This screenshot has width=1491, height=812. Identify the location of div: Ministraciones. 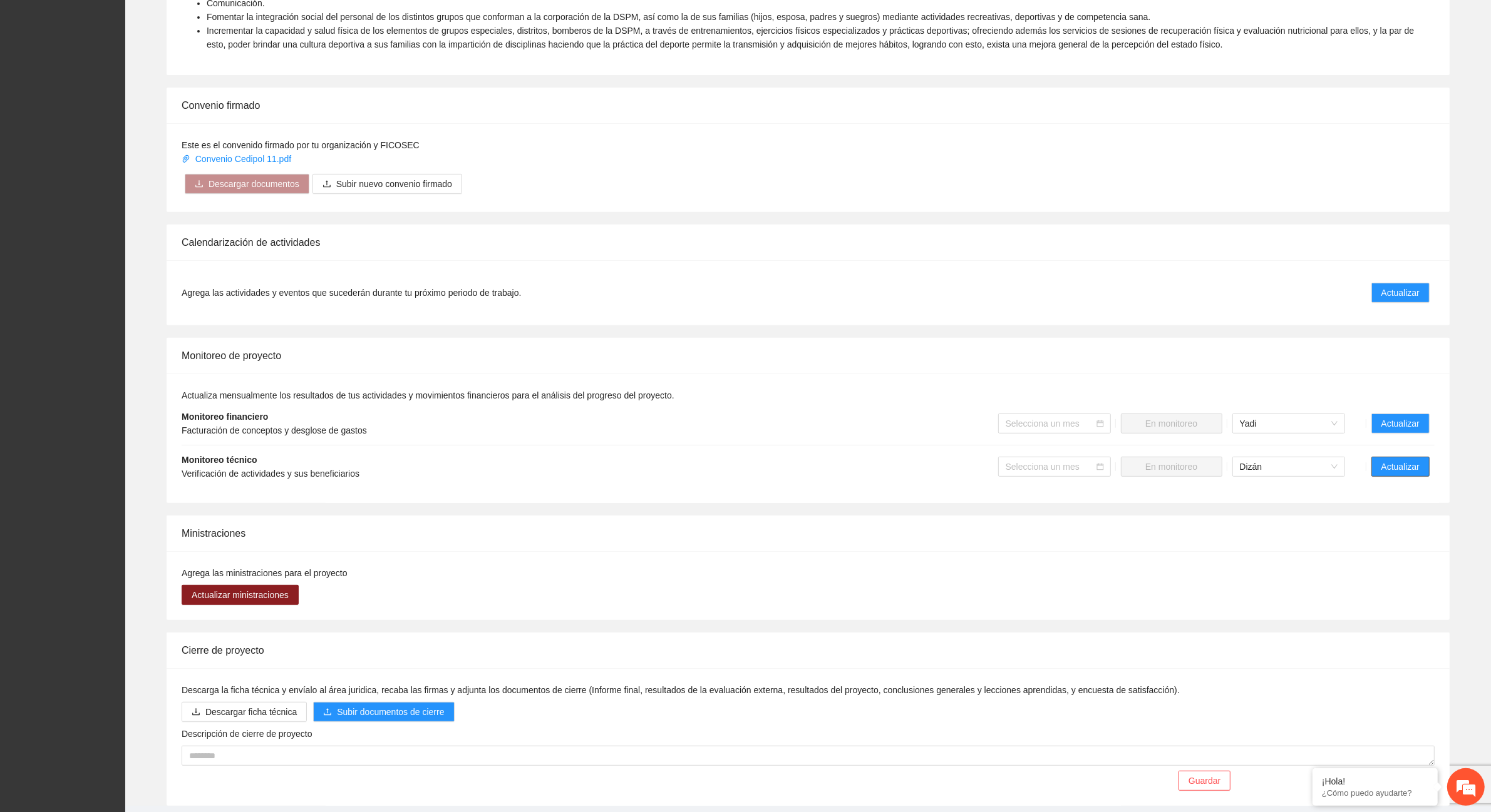
(808, 533).